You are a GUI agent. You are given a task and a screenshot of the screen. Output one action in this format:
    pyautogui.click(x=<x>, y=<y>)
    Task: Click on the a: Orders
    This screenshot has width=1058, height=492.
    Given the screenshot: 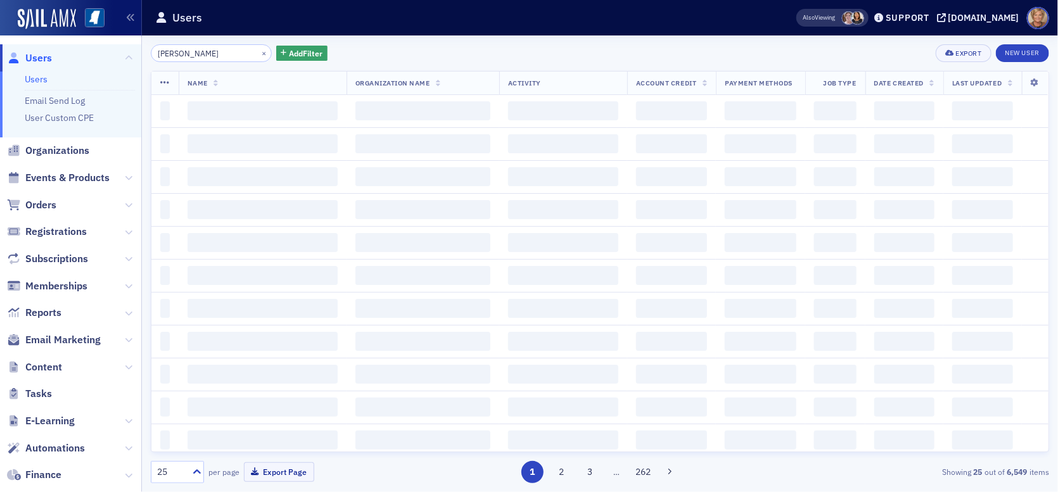 What is the action you would take?
    pyautogui.click(x=32, y=205)
    